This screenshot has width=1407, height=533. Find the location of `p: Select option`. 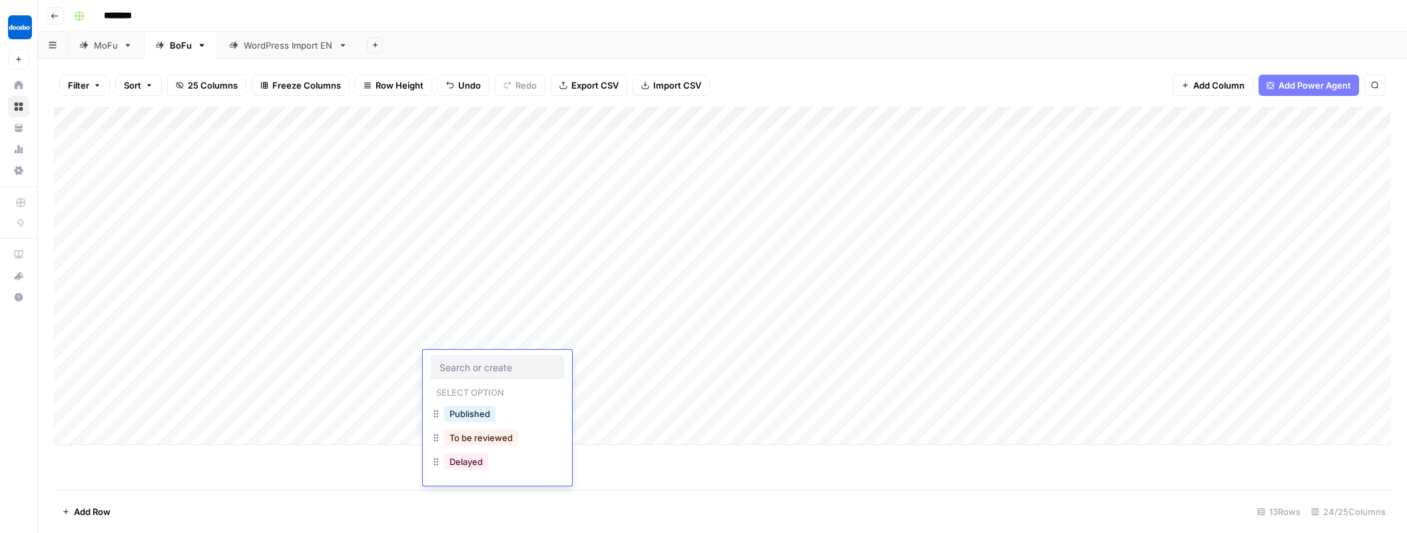

p: Select option is located at coordinates (470, 391).